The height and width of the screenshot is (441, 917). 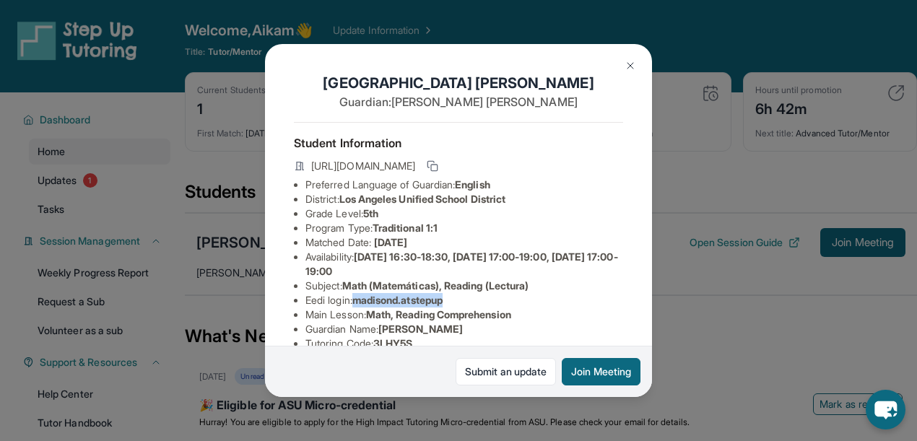 I want to click on li: Program Type:, so click(x=464, y=228).